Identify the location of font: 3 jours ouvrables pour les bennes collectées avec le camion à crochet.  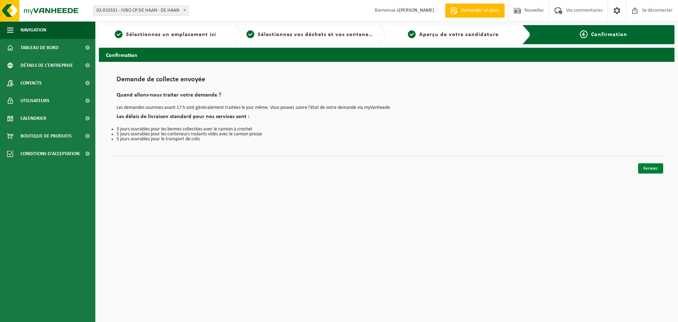
(184, 129).